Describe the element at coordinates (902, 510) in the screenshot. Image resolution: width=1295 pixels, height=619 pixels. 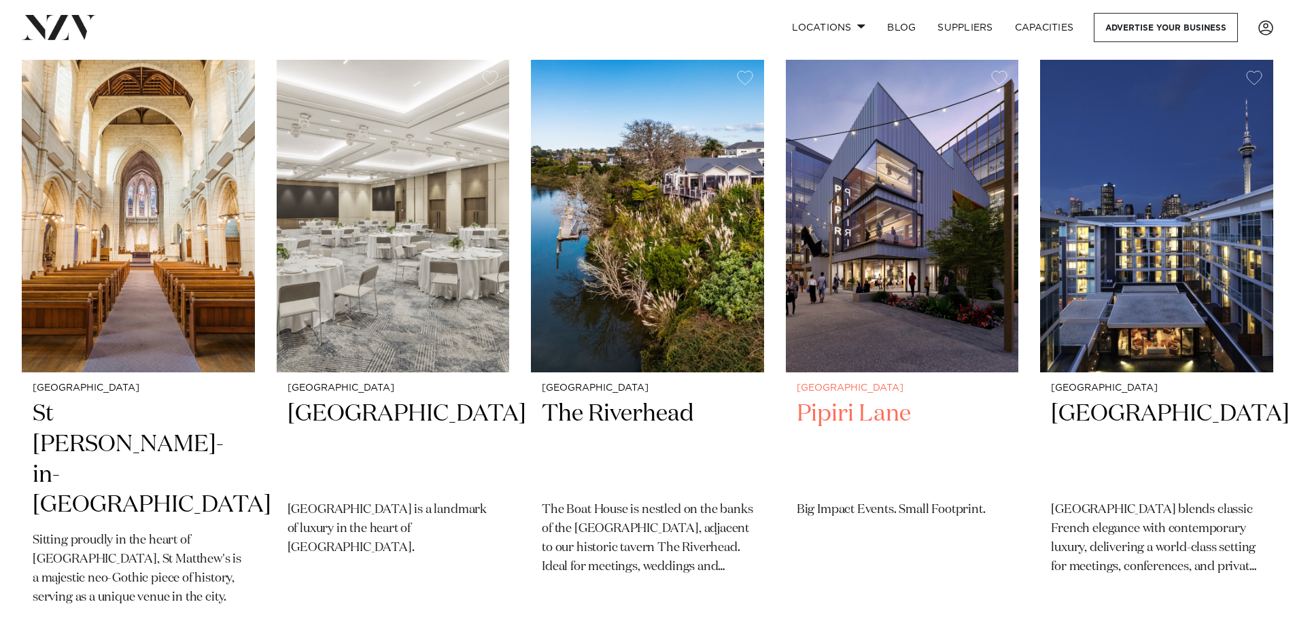
I see `p: Big Impact Events. Small Footprint.` at that location.